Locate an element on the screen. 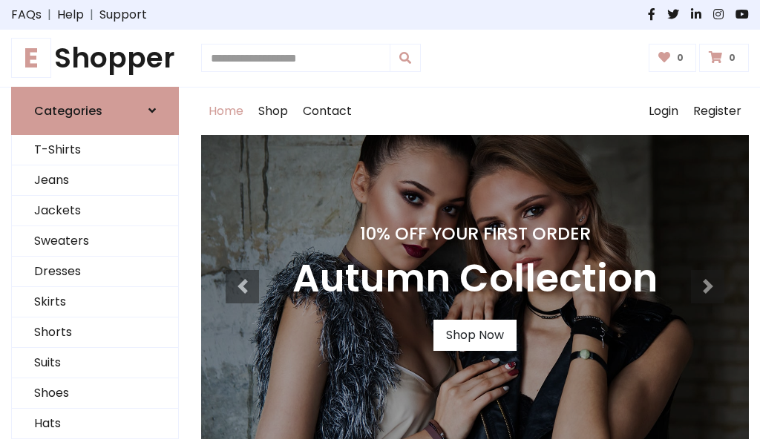 This screenshot has height=448, width=760. a: Jackets is located at coordinates (95, 211).